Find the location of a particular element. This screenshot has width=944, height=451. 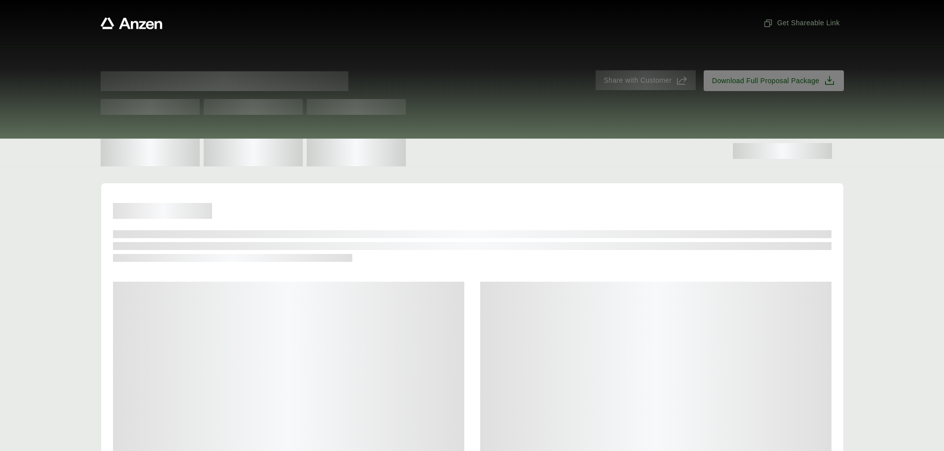

span: Share with Customer is located at coordinates (637, 80).